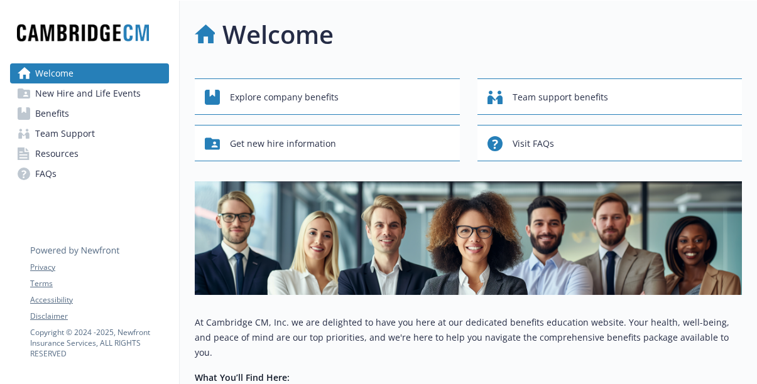 The width and height of the screenshot is (757, 384). What do you see at coordinates (46, 174) in the screenshot?
I see `span: FAQs` at bounding box center [46, 174].